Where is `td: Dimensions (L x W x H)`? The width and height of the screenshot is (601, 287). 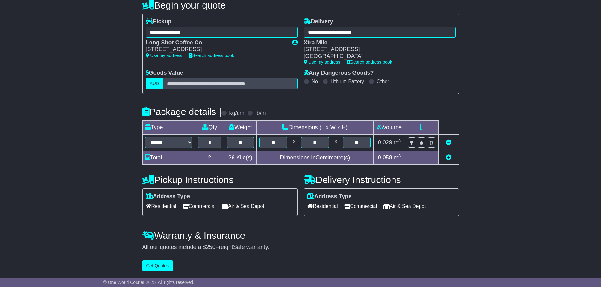 td: Dimensions (L x W x H) is located at coordinates (315, 127).